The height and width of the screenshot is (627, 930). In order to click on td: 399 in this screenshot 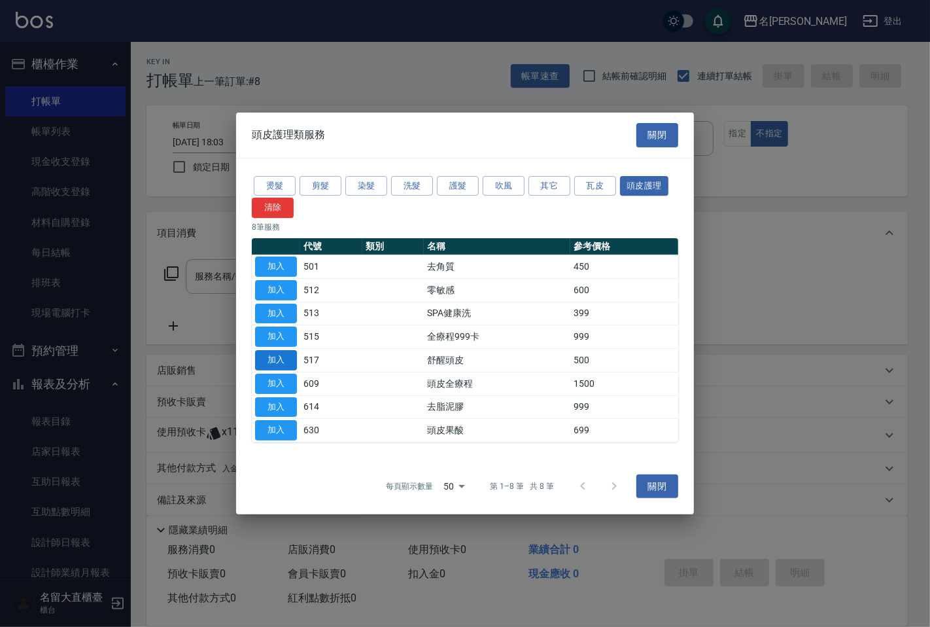, I will do `click(624, 313)`.